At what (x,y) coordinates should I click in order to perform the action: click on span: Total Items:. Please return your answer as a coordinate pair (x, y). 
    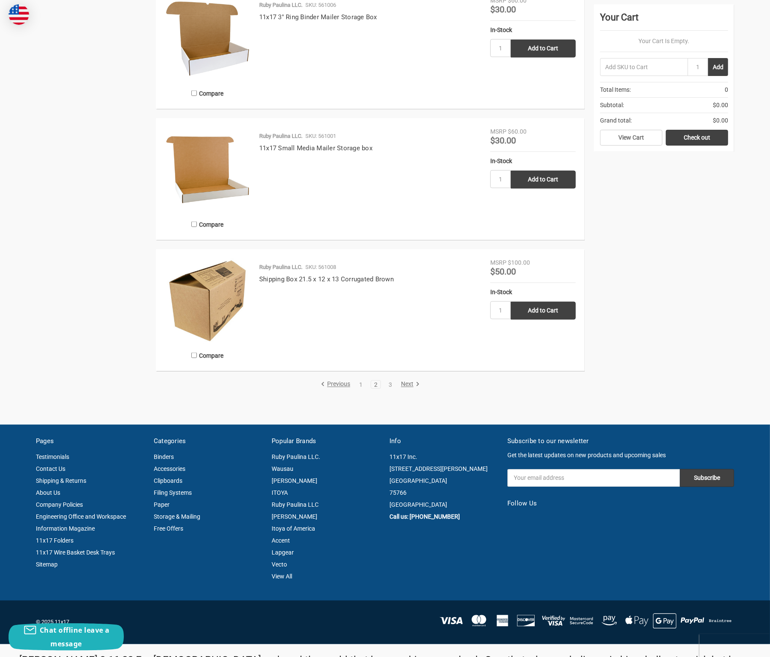
    Looking at the image, I should click on (615, 90).